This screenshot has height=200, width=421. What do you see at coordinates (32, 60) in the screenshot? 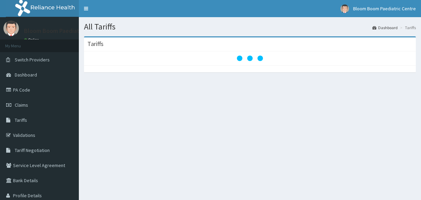
I see `span: Switch Providers` at bounding box center [32, 60].